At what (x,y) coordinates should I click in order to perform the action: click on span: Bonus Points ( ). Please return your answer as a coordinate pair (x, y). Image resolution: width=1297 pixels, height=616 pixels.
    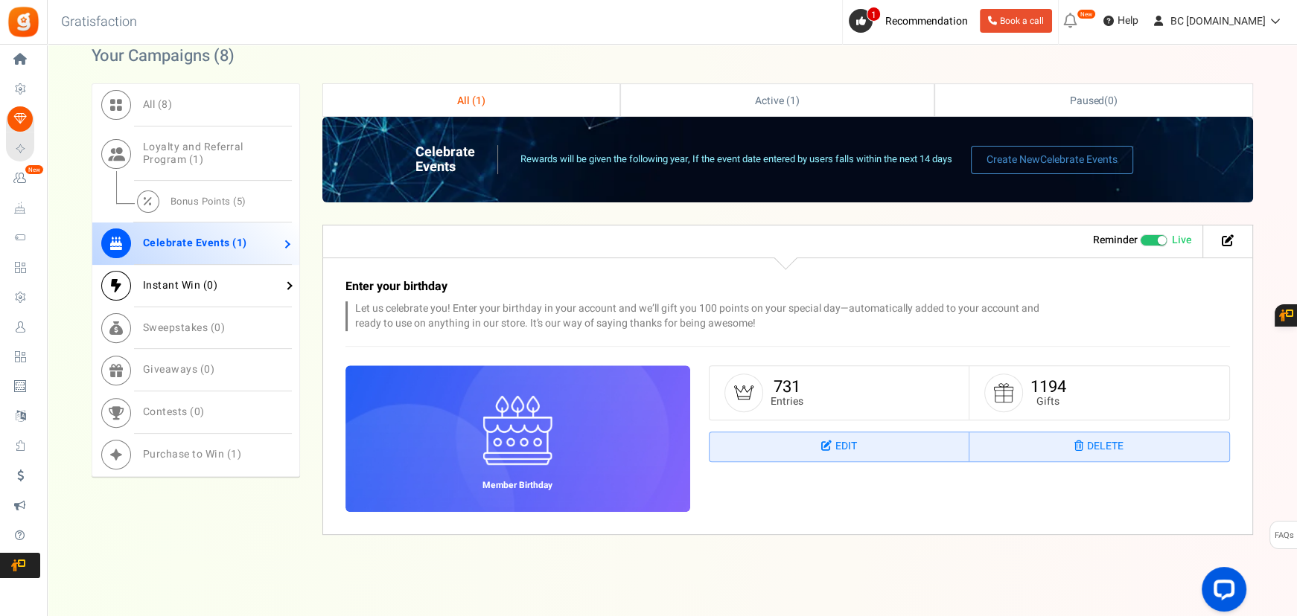
    Looking at the image, I should click on (208, 201).